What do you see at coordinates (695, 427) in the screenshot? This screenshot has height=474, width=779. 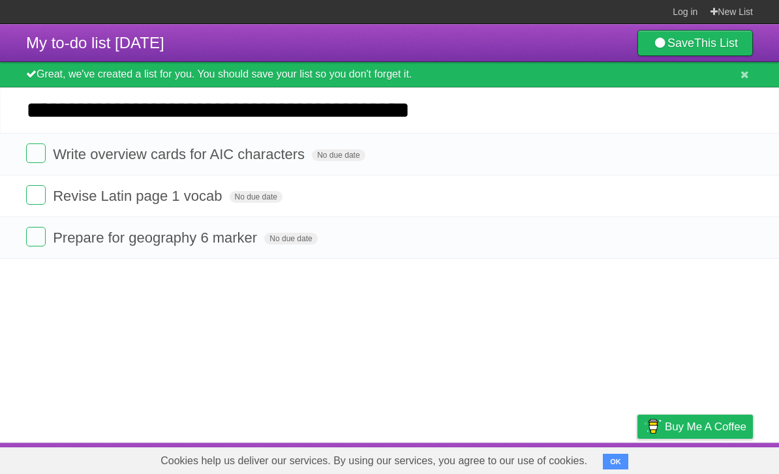 I see `a: Buy me a coffee` at bounding box center [695, 427].